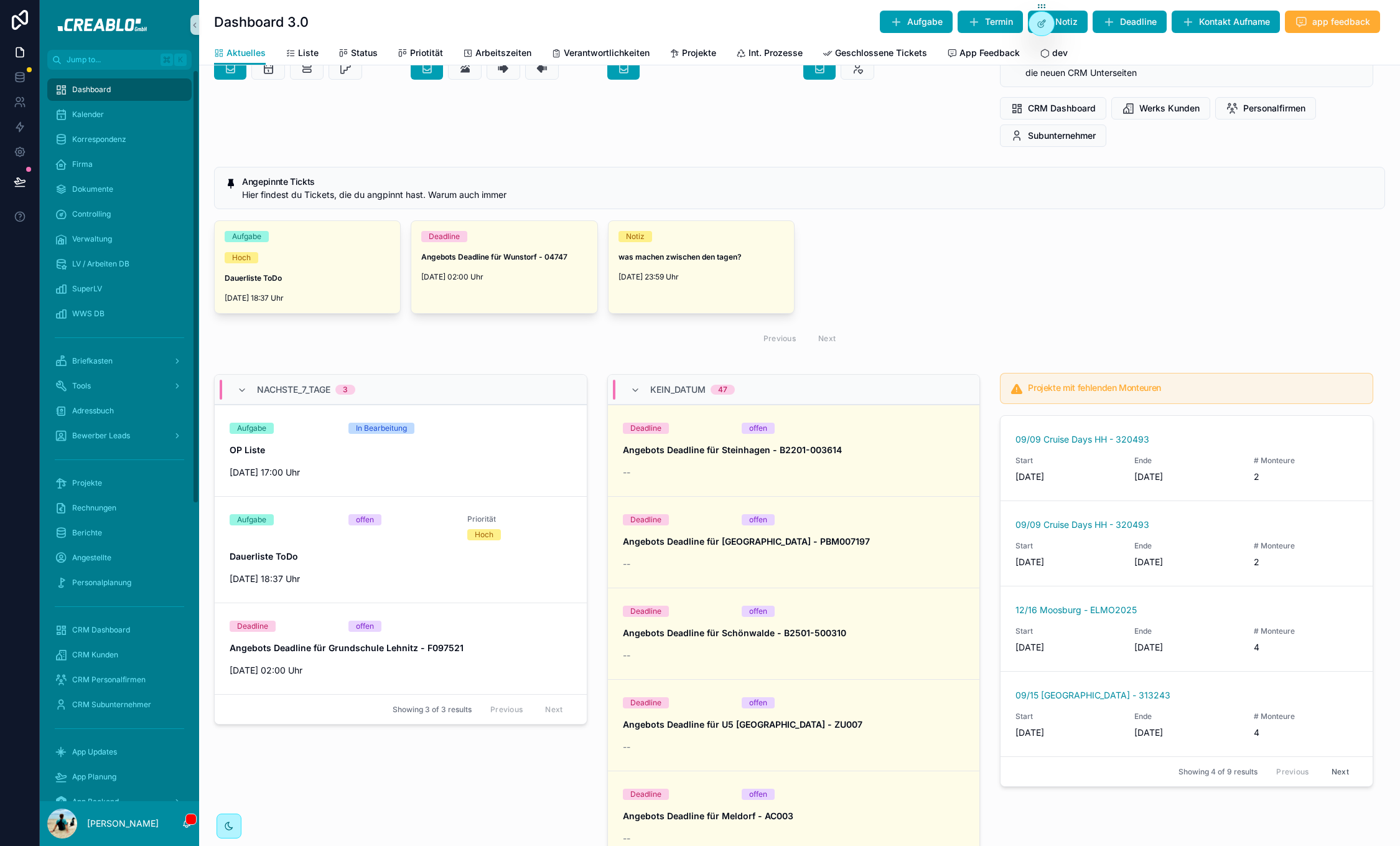 The width and height of the screenshot is (1400, 846). Describe the element at coordinates (92, 239) in the screenshot. I see `span: Verwaltung` at that location.